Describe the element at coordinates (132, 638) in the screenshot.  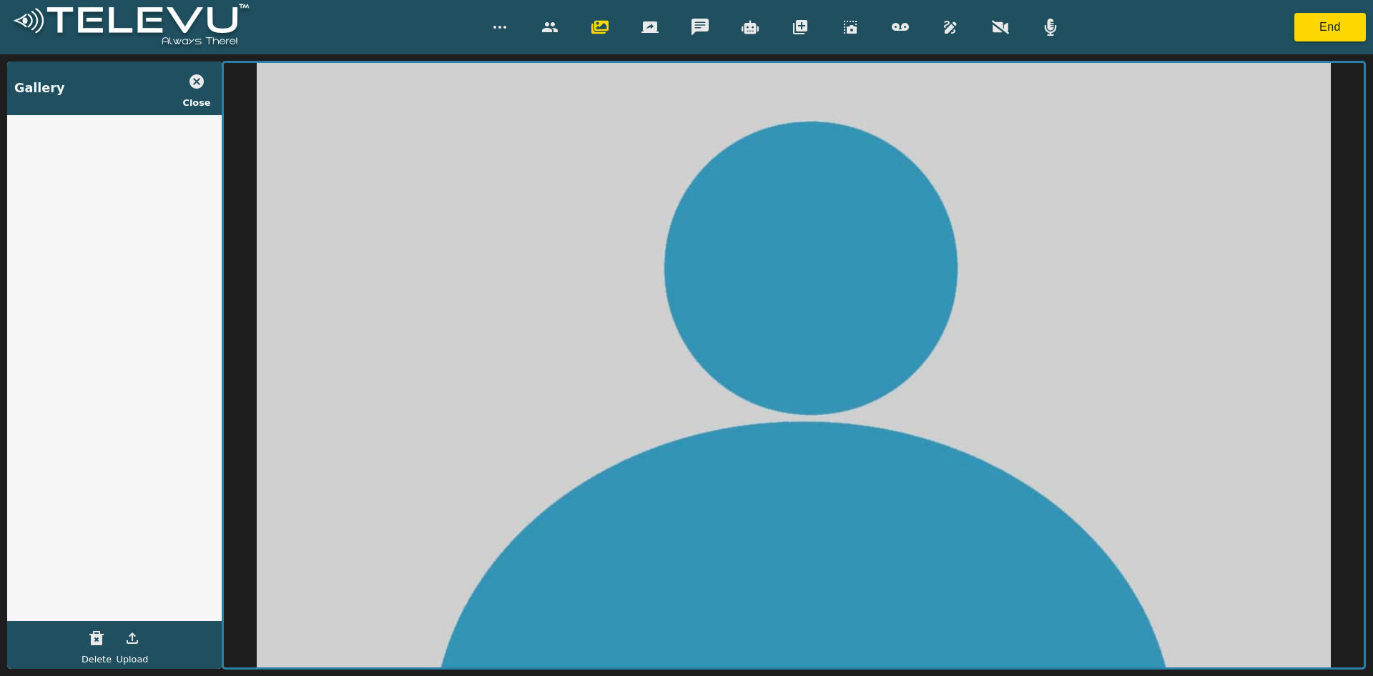
I see `button: Upload` at that location.